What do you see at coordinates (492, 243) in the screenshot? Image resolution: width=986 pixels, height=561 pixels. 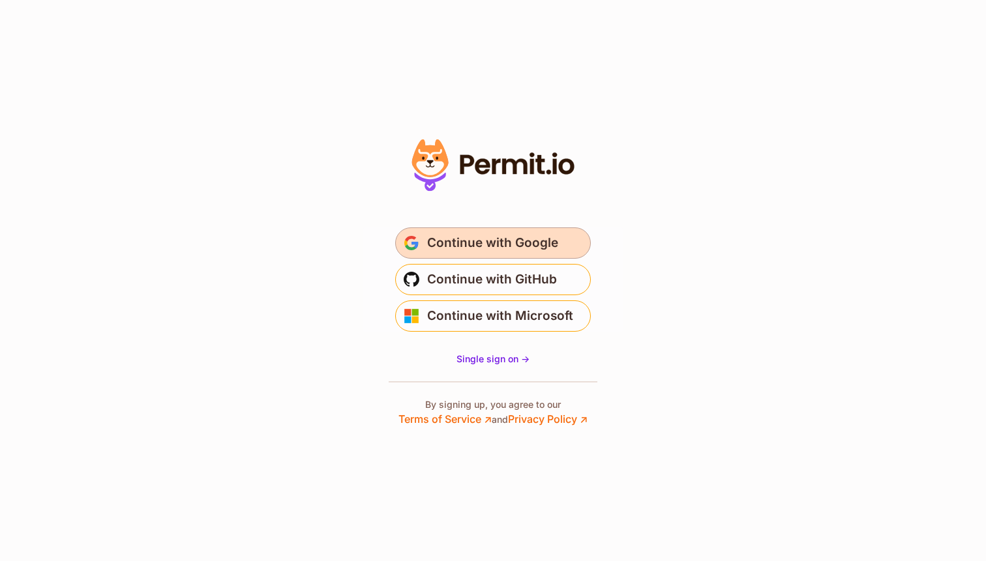 I see `span: Continue with Google` at bounding box center [492, 243].